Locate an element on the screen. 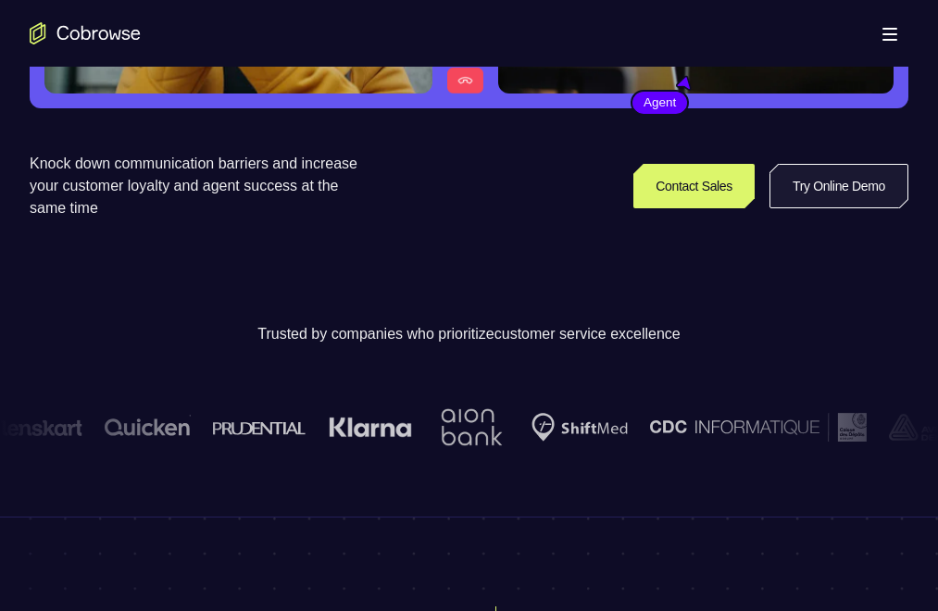 This screenshot has height=611, width=938. img: prudential is located at coordinates (259, 428).